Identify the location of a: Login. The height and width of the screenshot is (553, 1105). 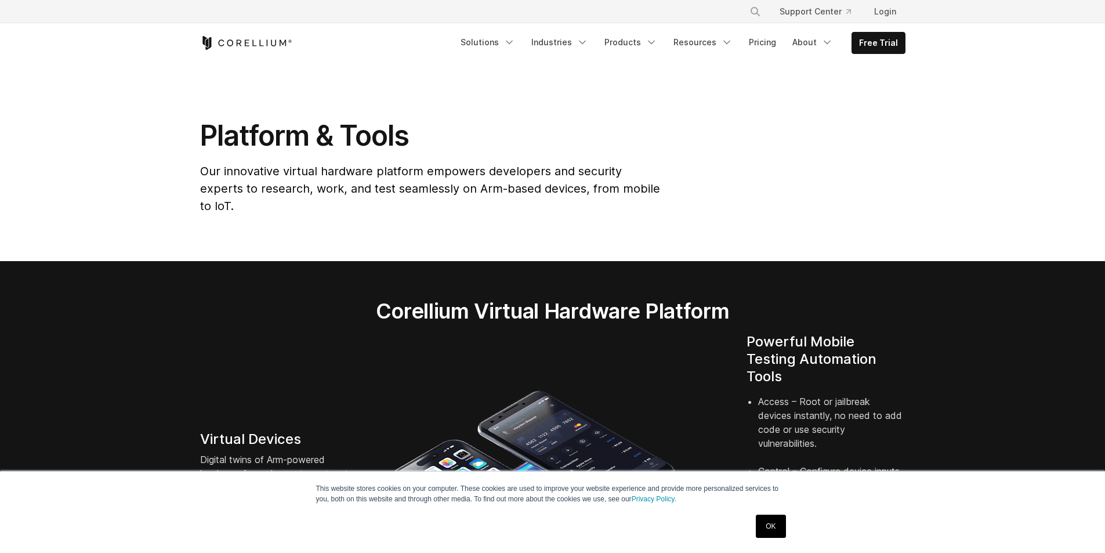
(885, 12).